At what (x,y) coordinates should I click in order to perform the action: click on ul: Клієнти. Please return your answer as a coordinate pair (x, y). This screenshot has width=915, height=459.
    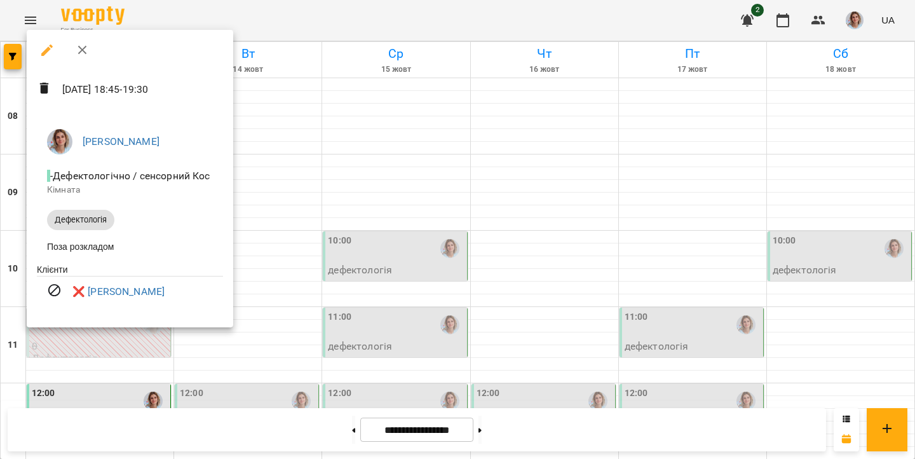
    Looking at the image, I should click on (130, 287).